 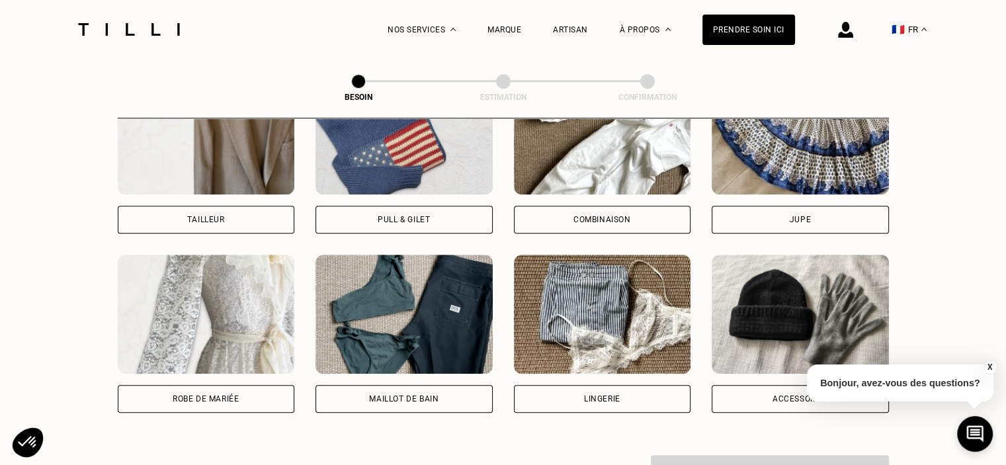 I want to click on a: Marque, so click(x=504, y=30).